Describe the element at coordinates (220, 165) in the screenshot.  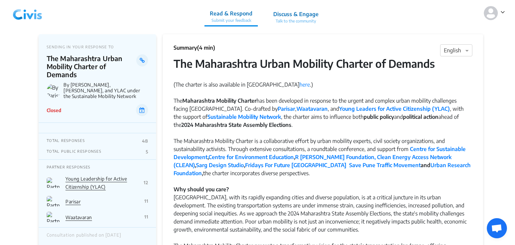
I see `strong: Sarg Design Studio` at that location.